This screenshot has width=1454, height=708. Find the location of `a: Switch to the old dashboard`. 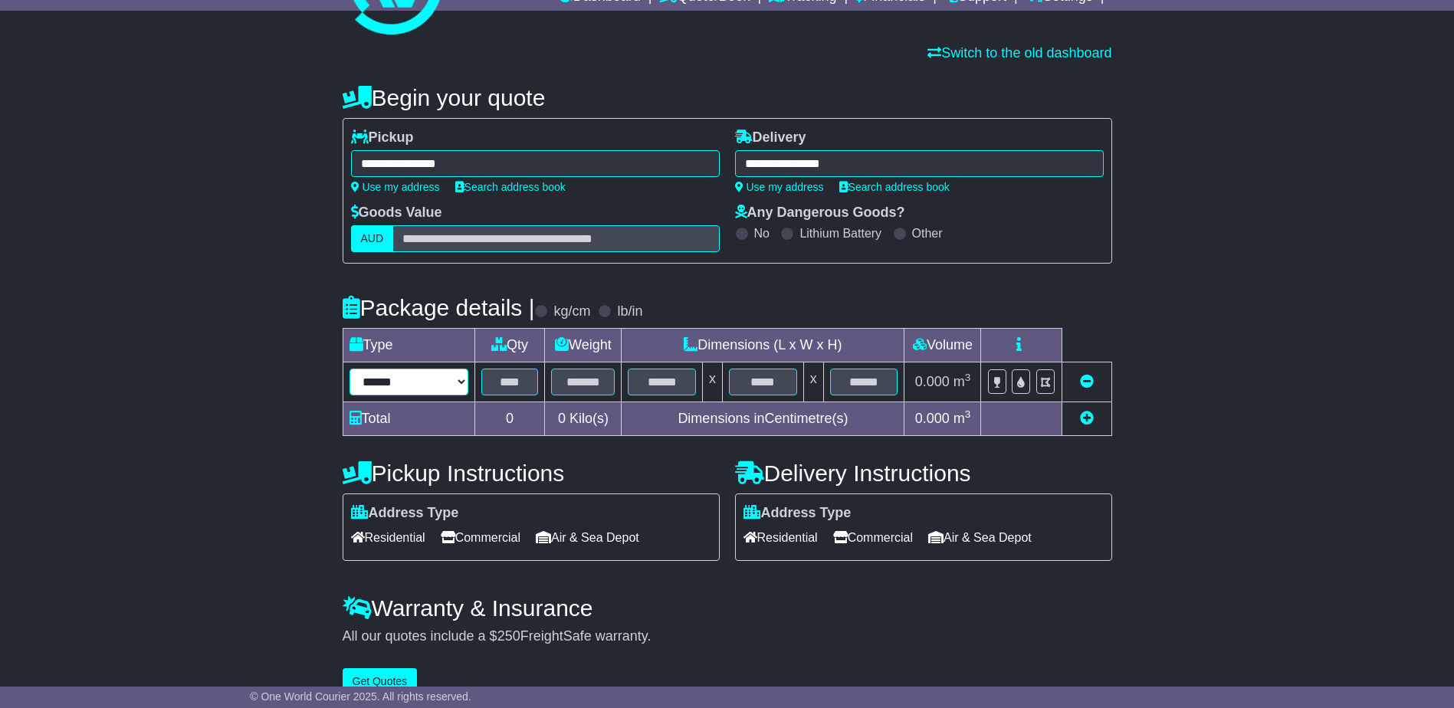

a: Switch to the old dashboard is located at coordinates (1020, 53).